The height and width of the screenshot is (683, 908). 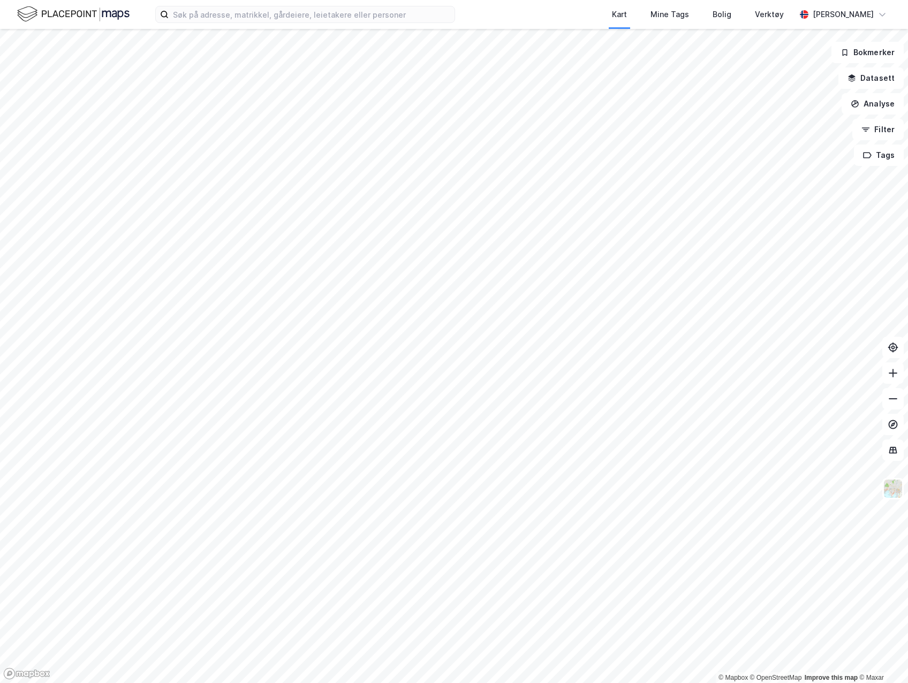 I want to click on img: Z, so click(x=893, y=489).